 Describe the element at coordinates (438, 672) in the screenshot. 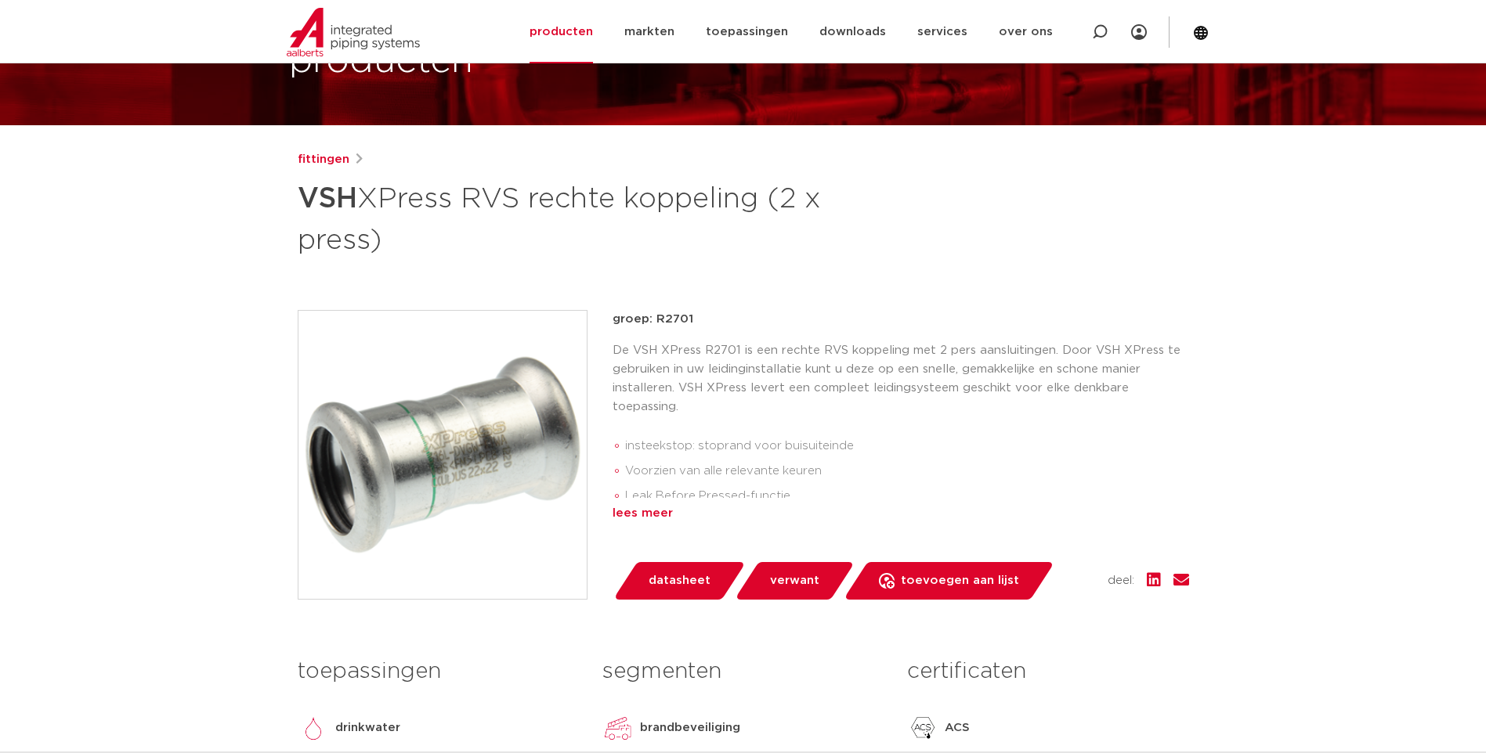

I see `h3: toepassingen` at that location.